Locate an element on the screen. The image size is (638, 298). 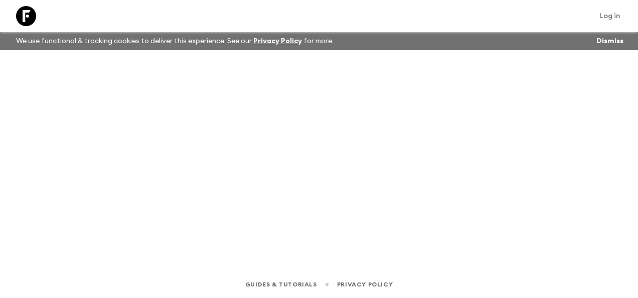
a: Guides & Tutorials is located at coordinates (281, 284).